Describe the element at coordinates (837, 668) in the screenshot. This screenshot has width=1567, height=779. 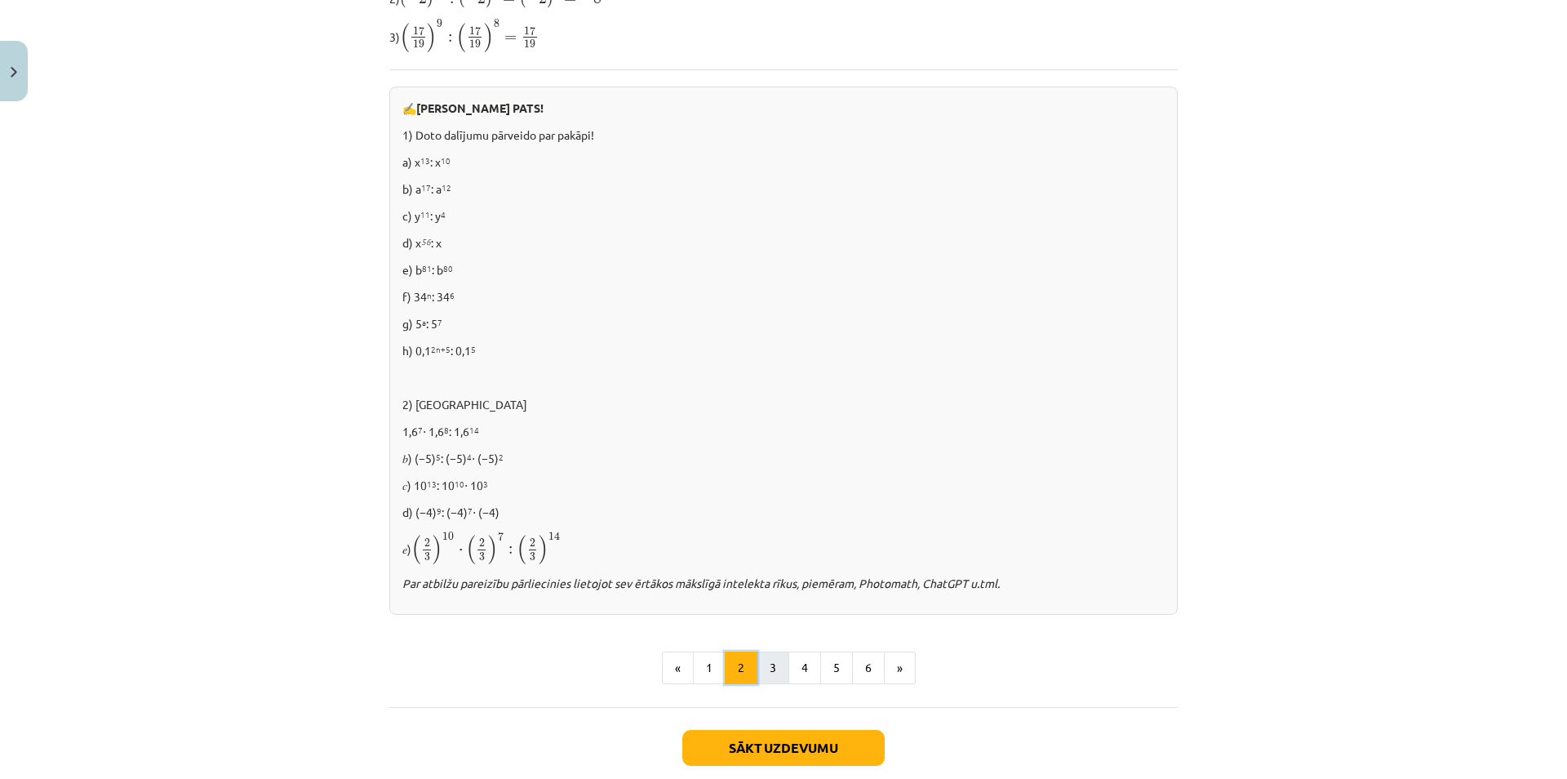
I see `button: 5` at that location.